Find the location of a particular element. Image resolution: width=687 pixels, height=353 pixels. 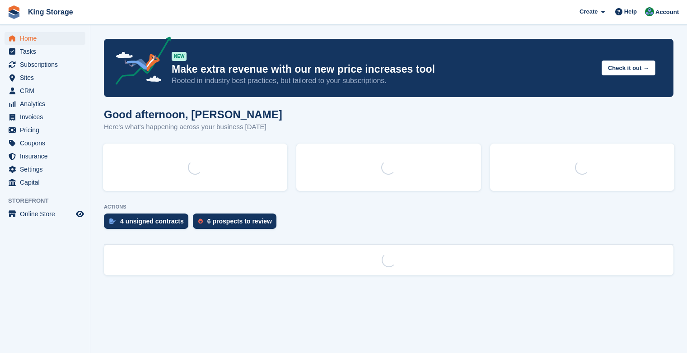

span: Home is located at coordinates (47, 38).